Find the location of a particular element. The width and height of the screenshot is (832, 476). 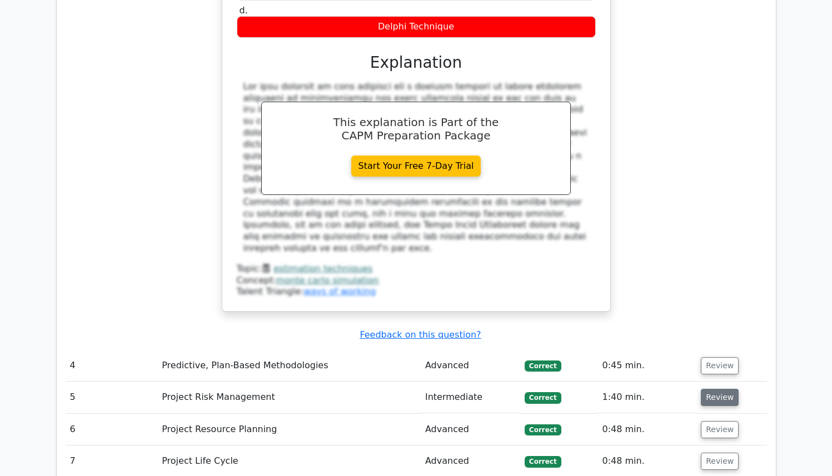

td: 4 is located at coordinates (112, 366).